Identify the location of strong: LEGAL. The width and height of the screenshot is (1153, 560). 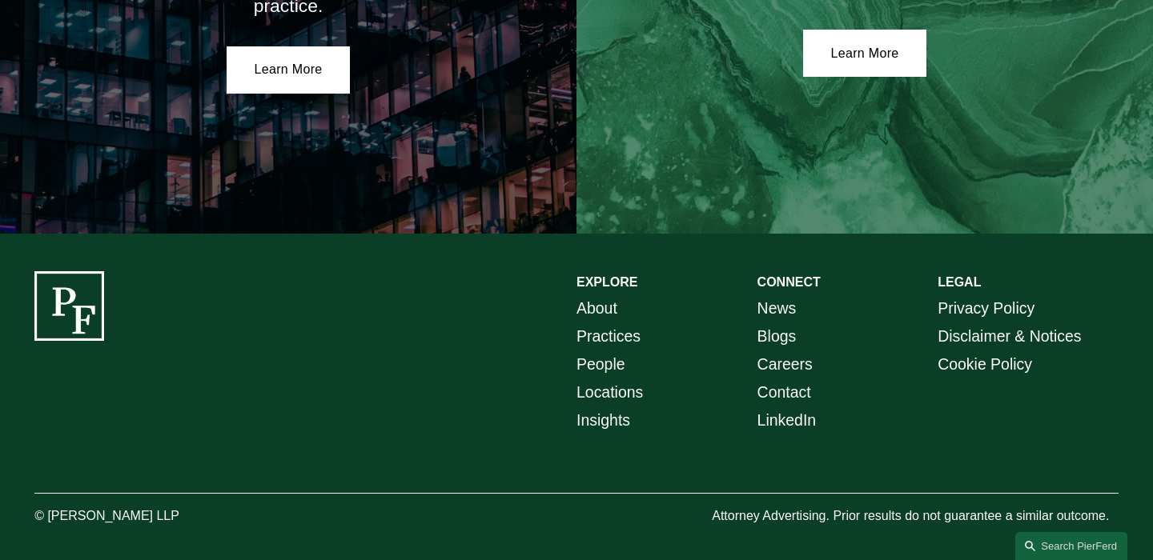
(959, 282).